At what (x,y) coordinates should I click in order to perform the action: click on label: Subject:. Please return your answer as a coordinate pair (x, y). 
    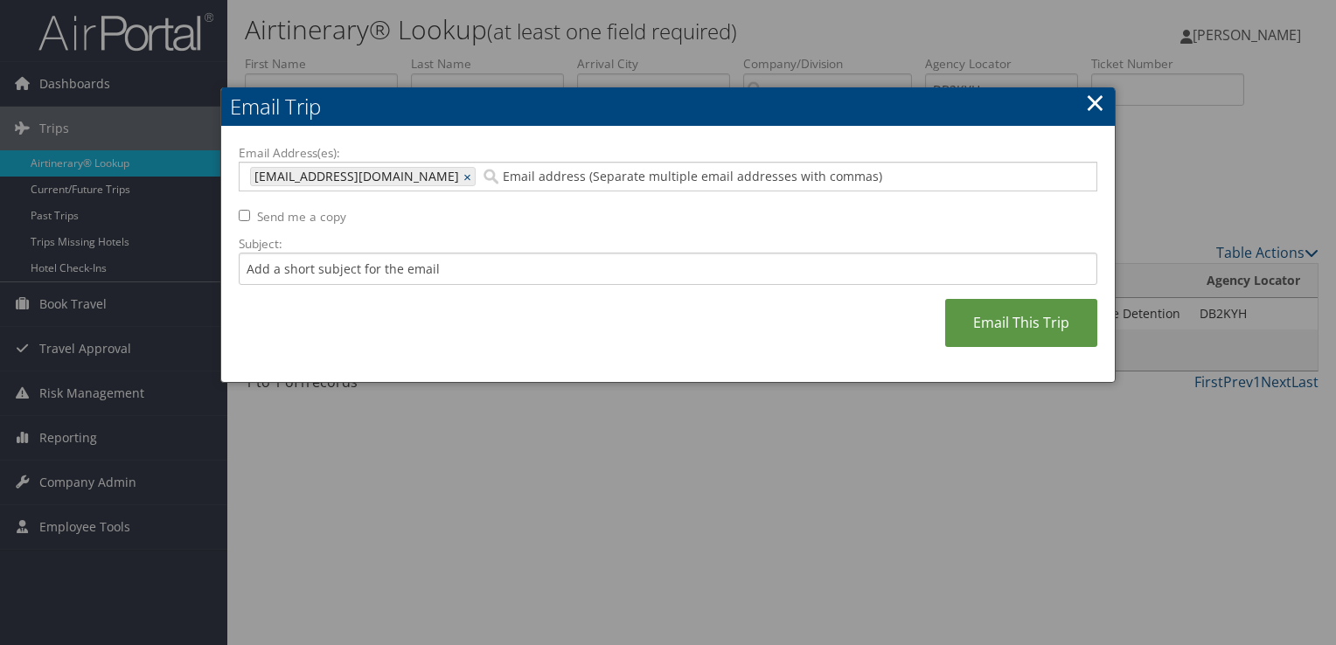
    Looking at the image, I should click on (668, 244).